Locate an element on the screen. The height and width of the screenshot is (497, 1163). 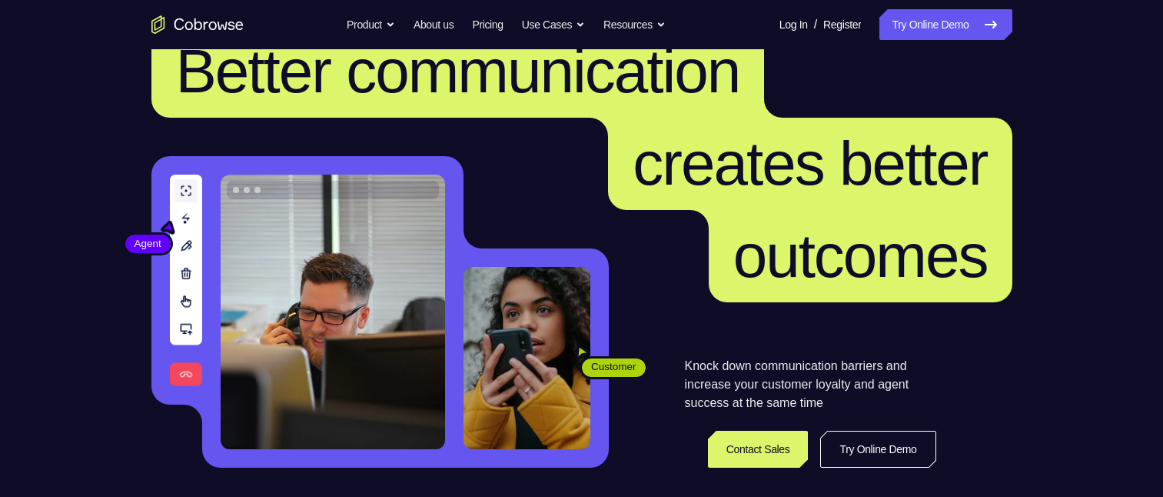
p: Knock down communication barriers and increase your customer loyalty and agent success at the sam... is located at coordinates (810, 384).